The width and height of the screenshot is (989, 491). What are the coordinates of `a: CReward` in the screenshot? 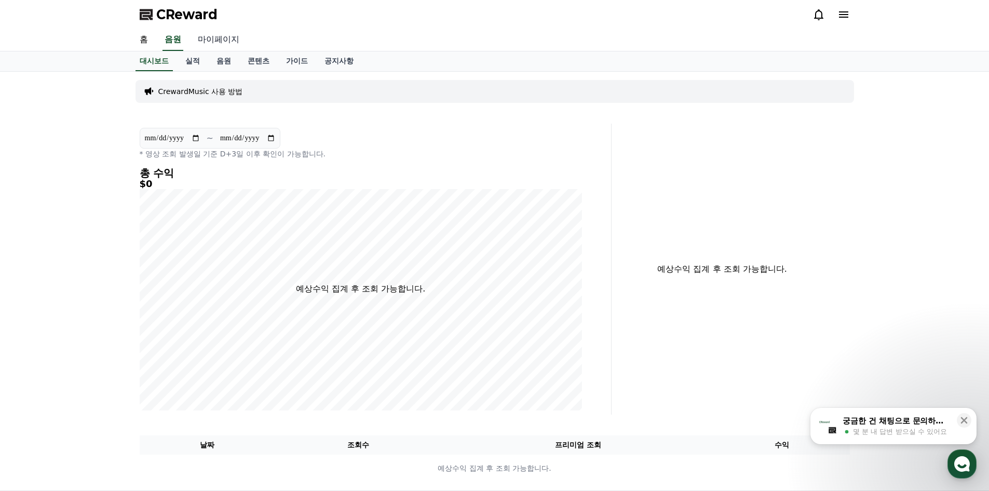 It's located at (179, 15).